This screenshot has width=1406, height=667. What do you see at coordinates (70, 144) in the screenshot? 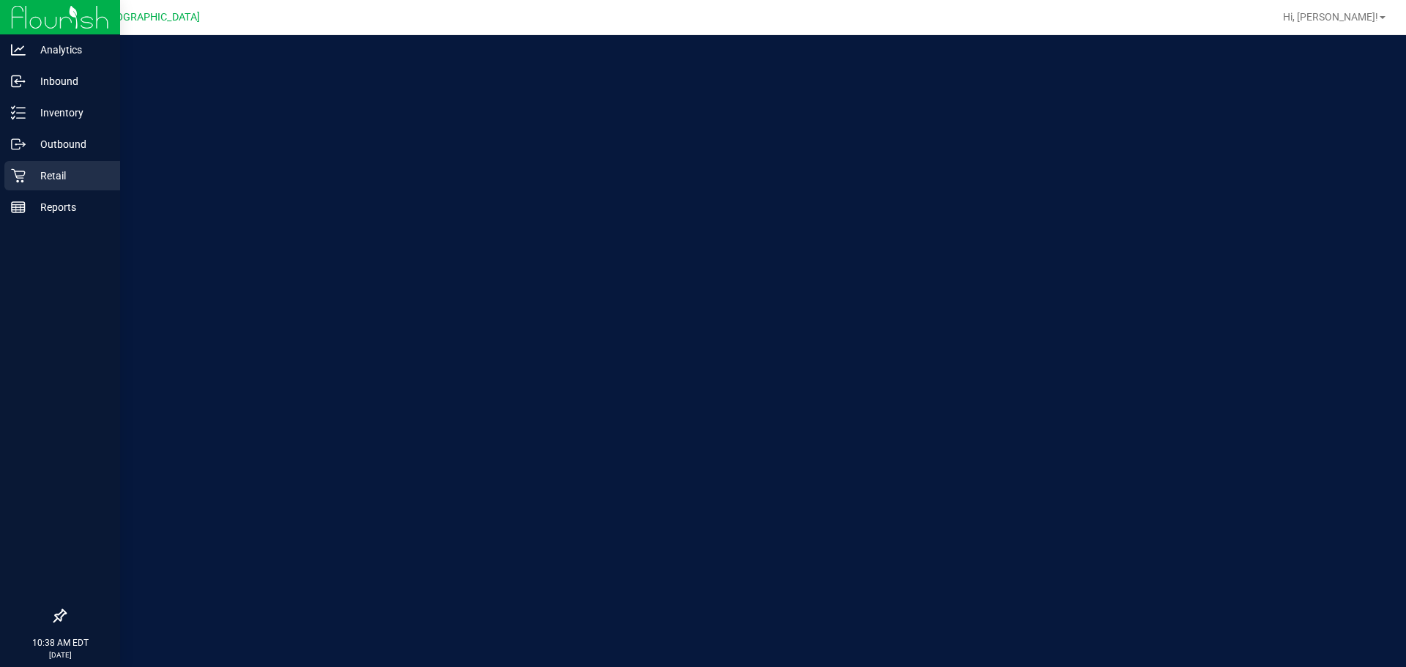
I see `p: Outbound` at bounding box center [70, 144].